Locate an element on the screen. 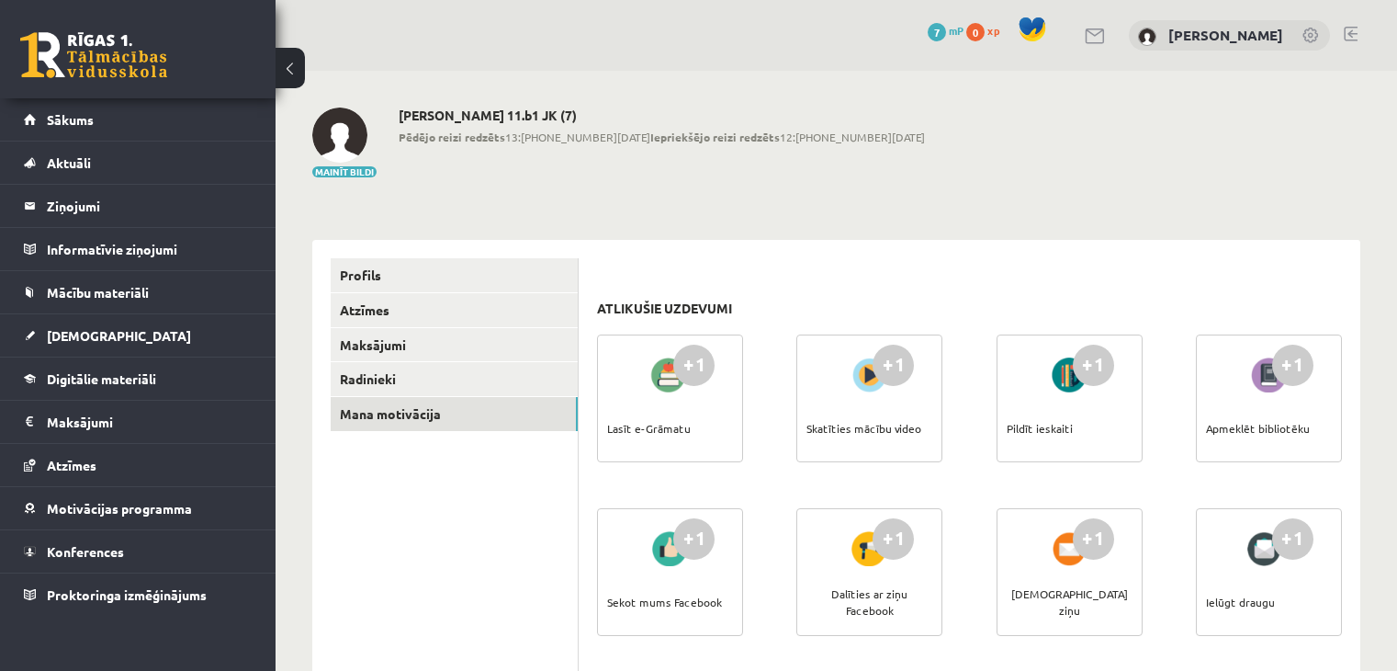  a: Profils is located at coordinates (454, 275).